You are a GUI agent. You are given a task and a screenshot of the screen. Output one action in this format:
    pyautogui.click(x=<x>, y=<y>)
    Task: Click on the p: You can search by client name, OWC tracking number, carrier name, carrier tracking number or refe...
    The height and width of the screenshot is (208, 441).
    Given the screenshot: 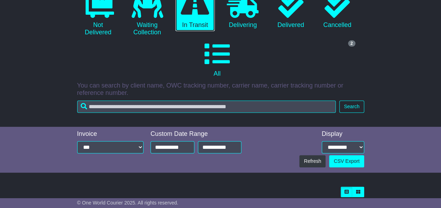 What is the action you would take?
    pyautogui.click(x=221, y=89)
    